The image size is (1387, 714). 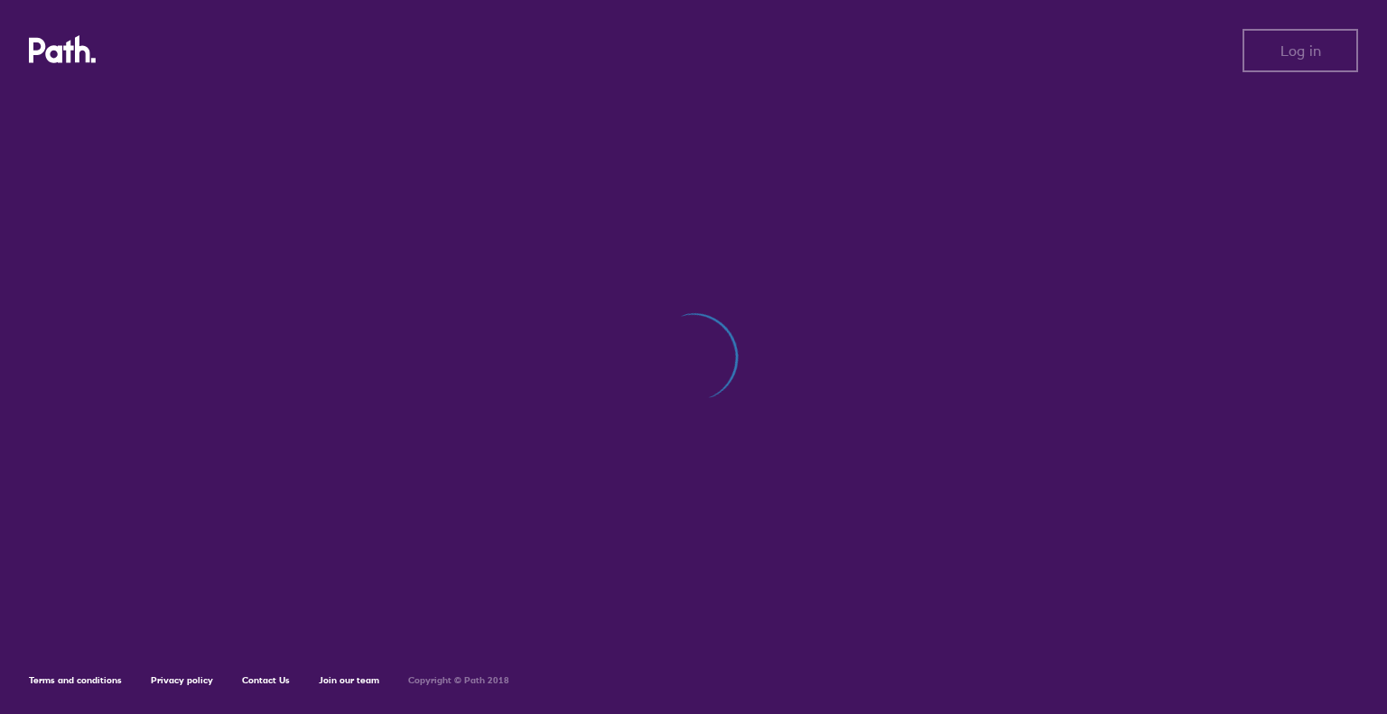 I want to click on a: Join our team, so click(x=349, y=680).